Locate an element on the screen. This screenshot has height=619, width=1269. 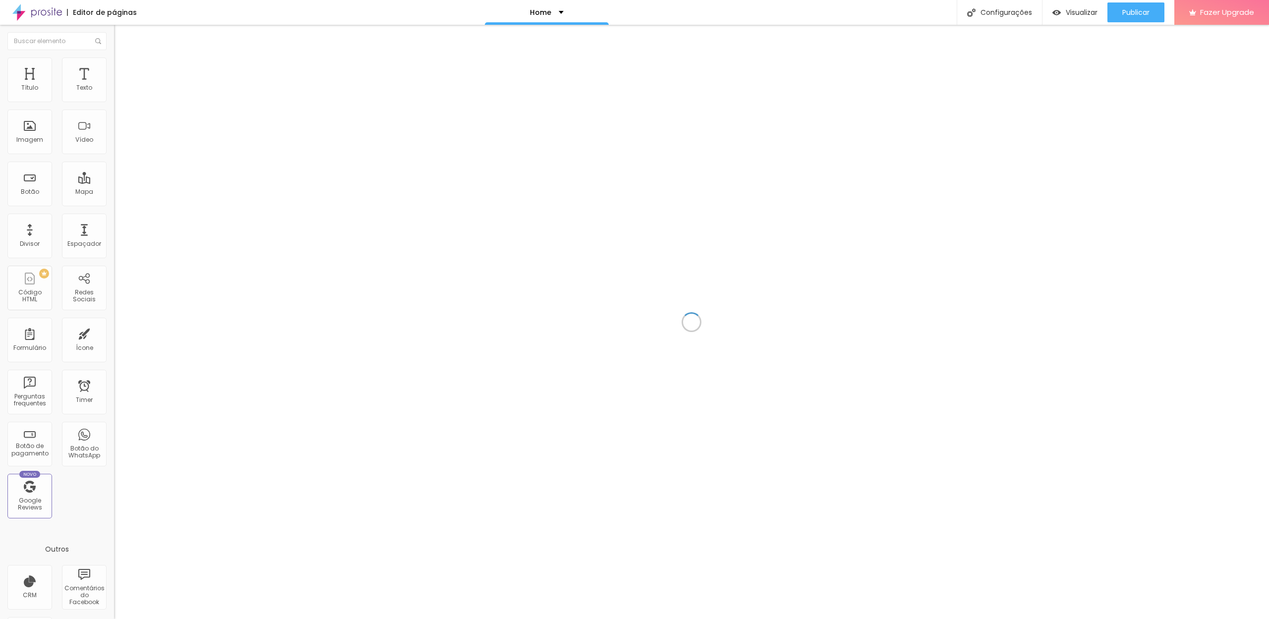
span: Fazer Upgrade is located at coordinates (1227, 12).